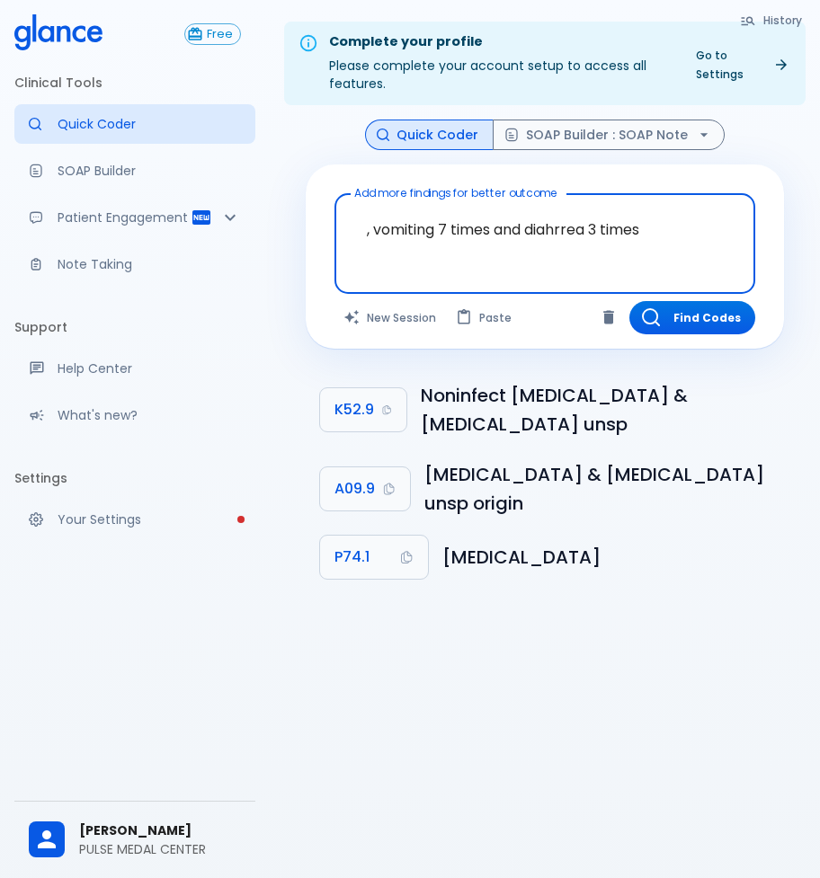 The height and width of the screenshot is (878, 820). I want to click on span: A09.9, so click(354, 489).